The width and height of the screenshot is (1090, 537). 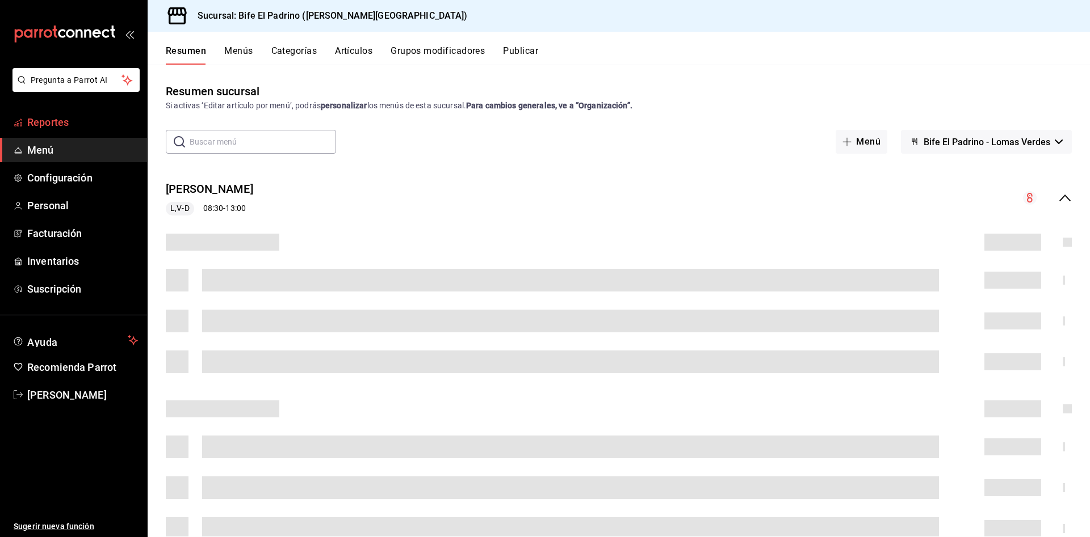 I want to click on span: Menú, so click(x=82, y=150).